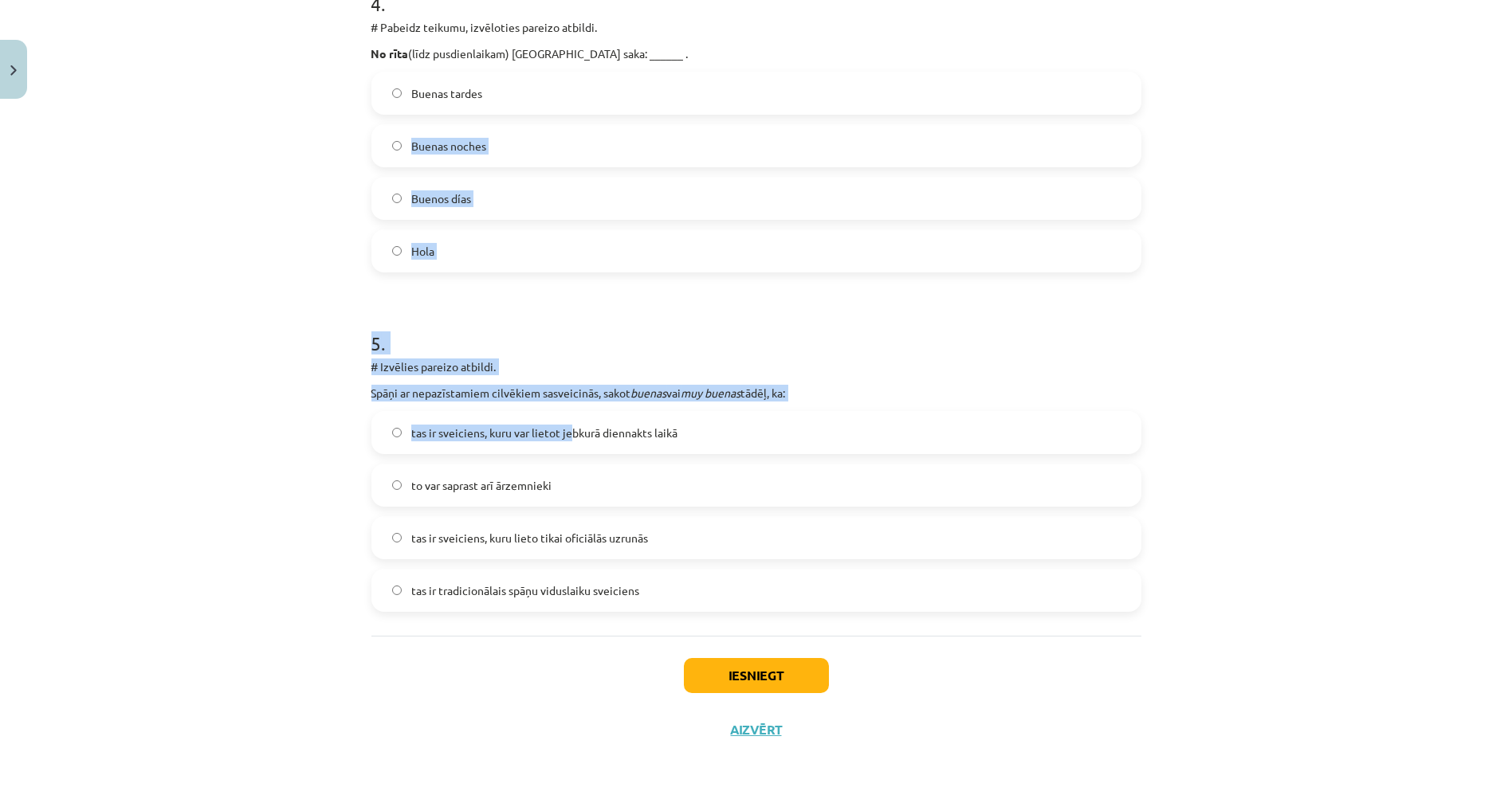  I want to click on span: tas ir tradicionālais spāņu viduslaiku sveiciens, so click(525, 591).